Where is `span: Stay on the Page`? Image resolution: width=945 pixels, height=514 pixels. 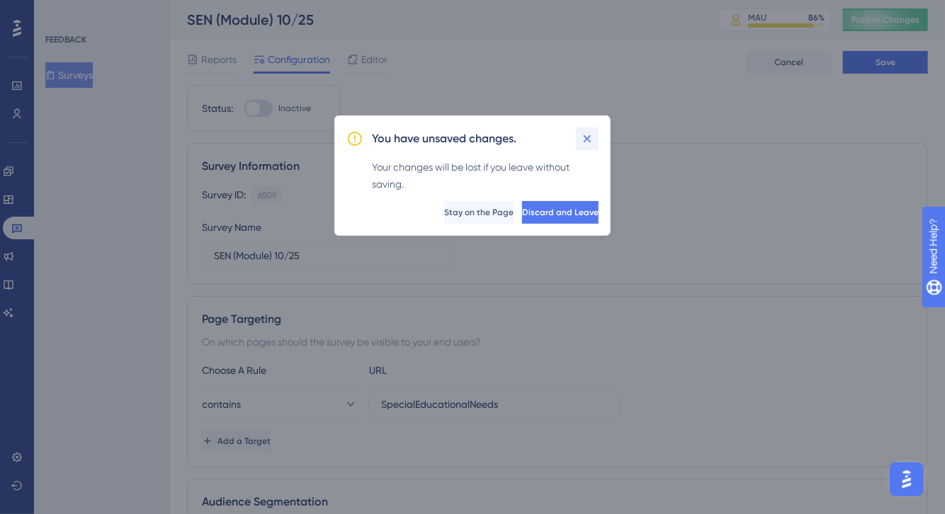
span: Stay on the Page is located at coordinates (479, 213).